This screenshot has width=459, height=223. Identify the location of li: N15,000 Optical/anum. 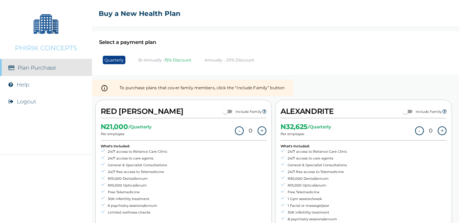
(314, 185).